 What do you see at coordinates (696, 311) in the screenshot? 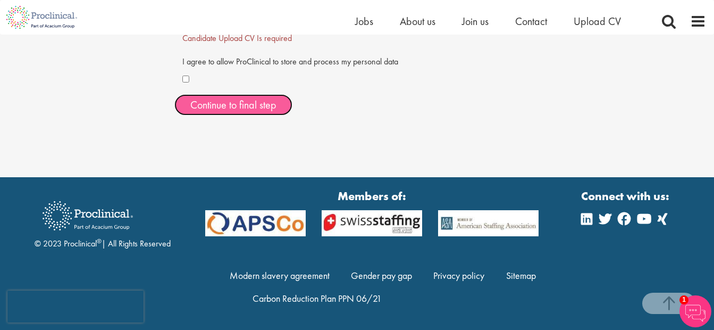
I see `img: Chatbot` at bounding box center [696, 311].